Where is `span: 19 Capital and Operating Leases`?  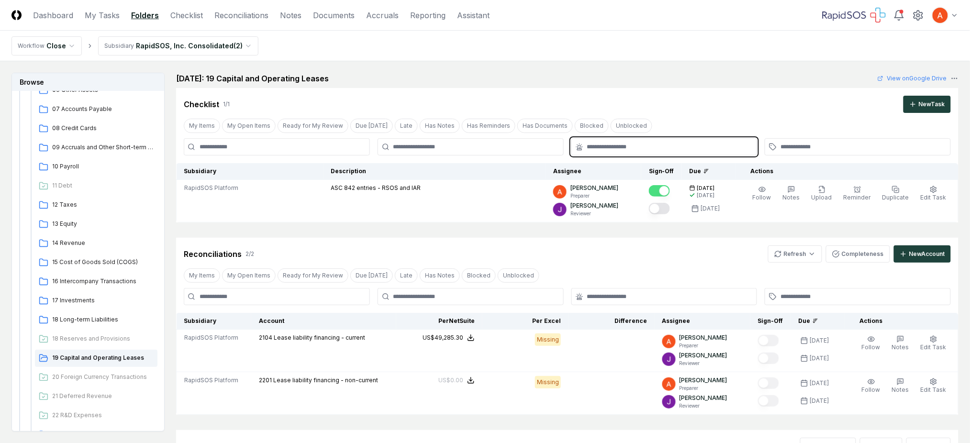
span: 19 Capital and Operating Leases is located at coordinates (103, 358).